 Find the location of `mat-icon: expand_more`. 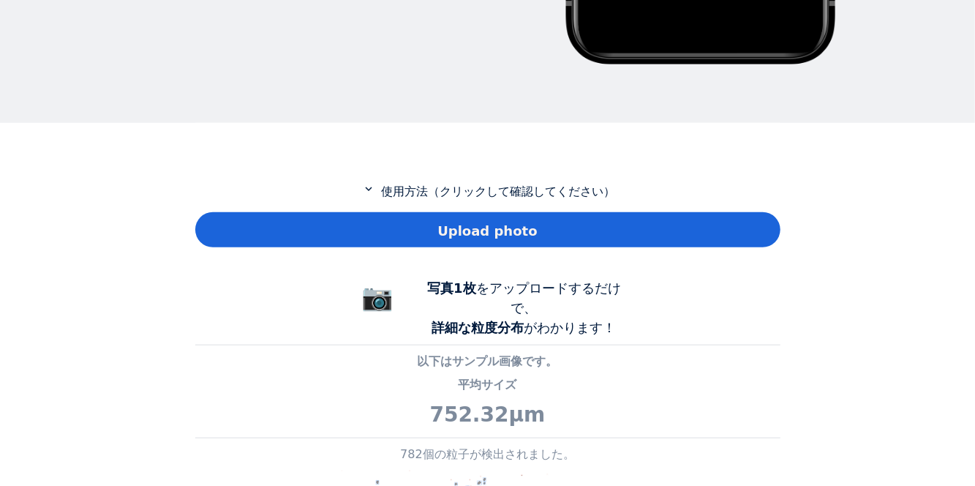

mat-icon: expand_more is located at coordinates (369, 189).